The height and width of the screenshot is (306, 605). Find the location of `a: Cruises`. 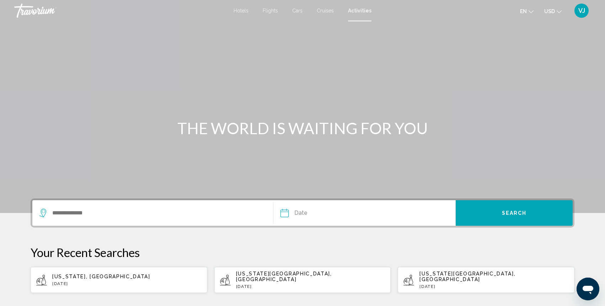

a: Cruises is located at coordinates (325, 11).